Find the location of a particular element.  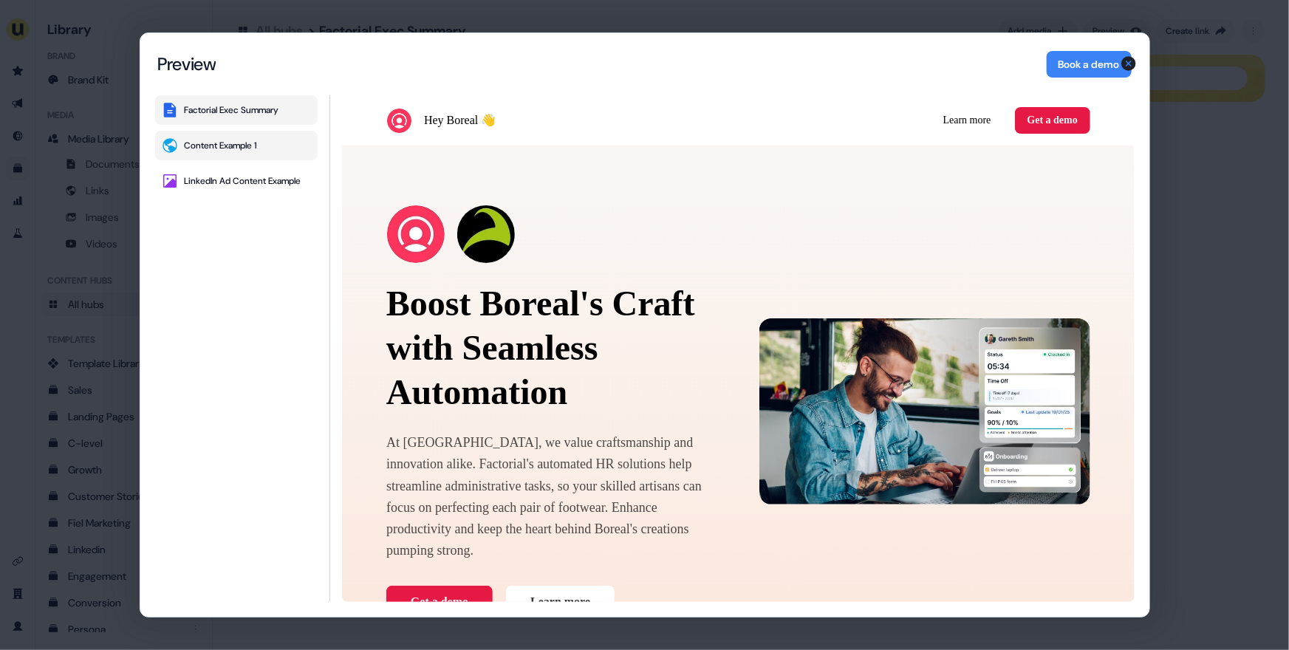

button: Content Example 1 is located at coordinates (236, 145).